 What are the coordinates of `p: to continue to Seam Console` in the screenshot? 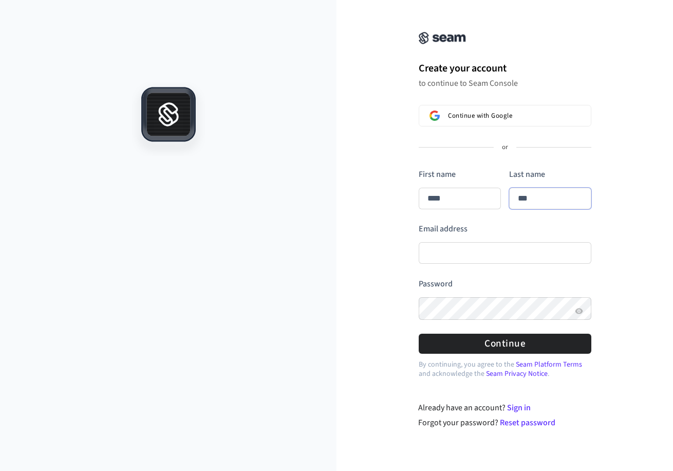 It's located at (505, 83).